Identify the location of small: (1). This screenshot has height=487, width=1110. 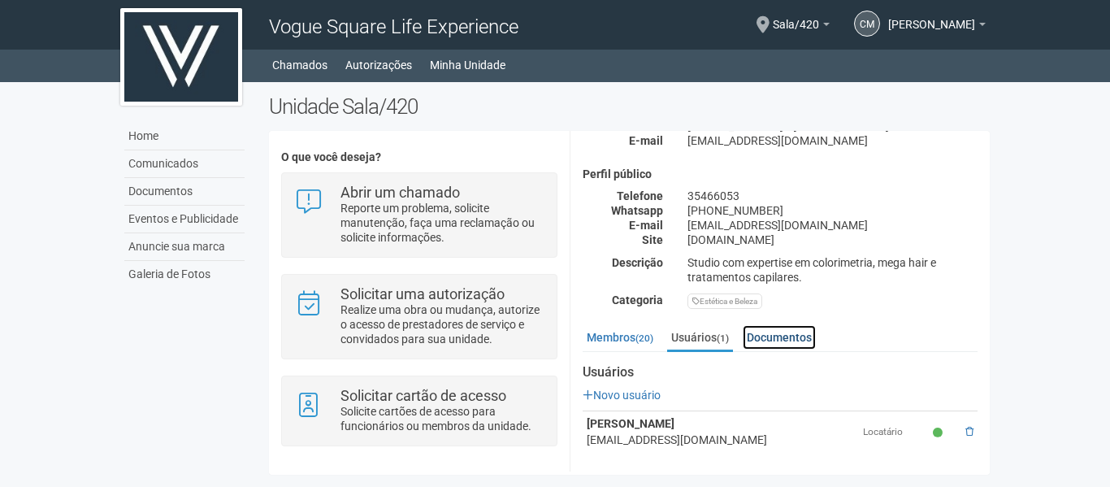
(723, 338).